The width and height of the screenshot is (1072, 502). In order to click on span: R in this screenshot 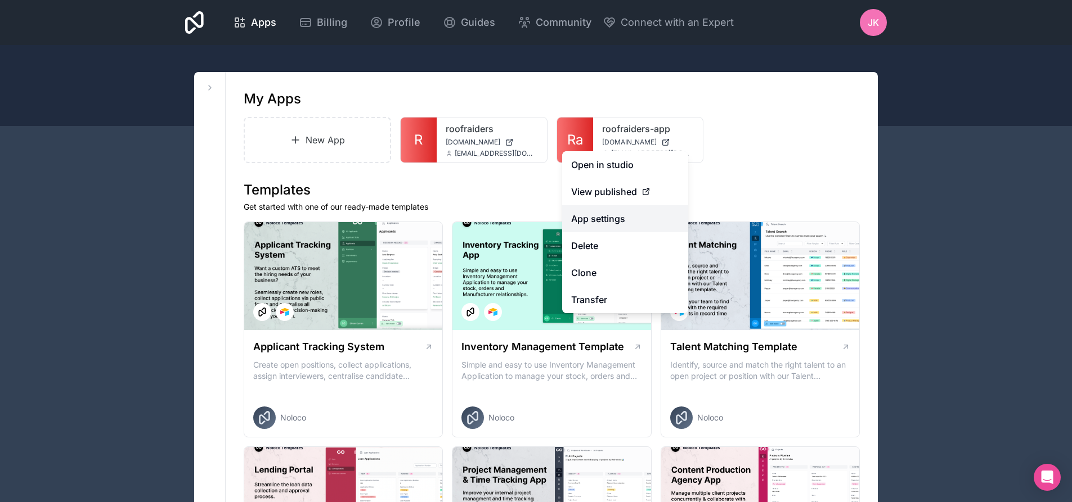, I will do `click(418, 140)`.